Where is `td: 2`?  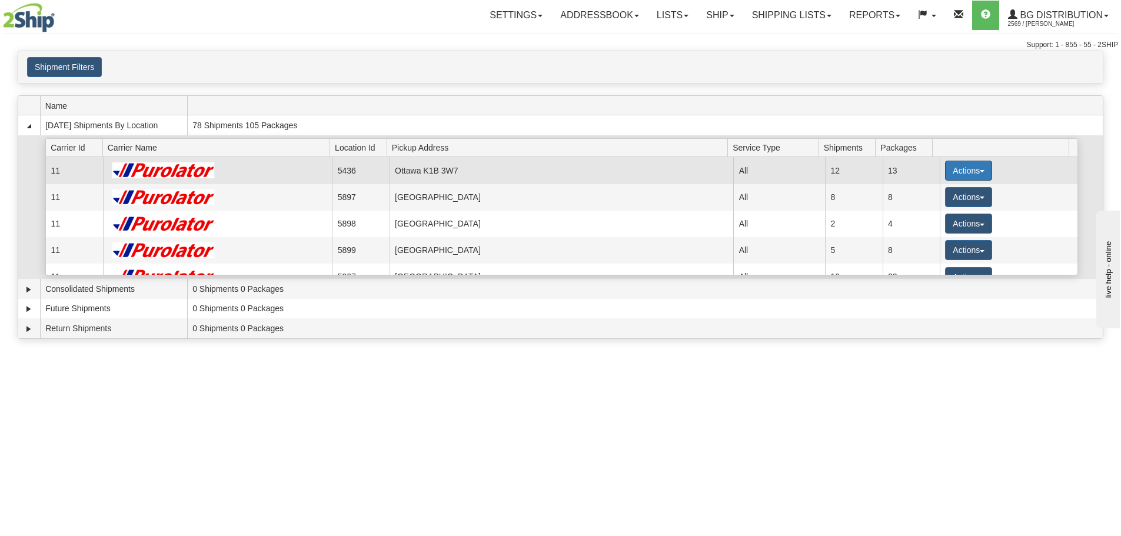 td: 2 is located at coordinates (853, 224).